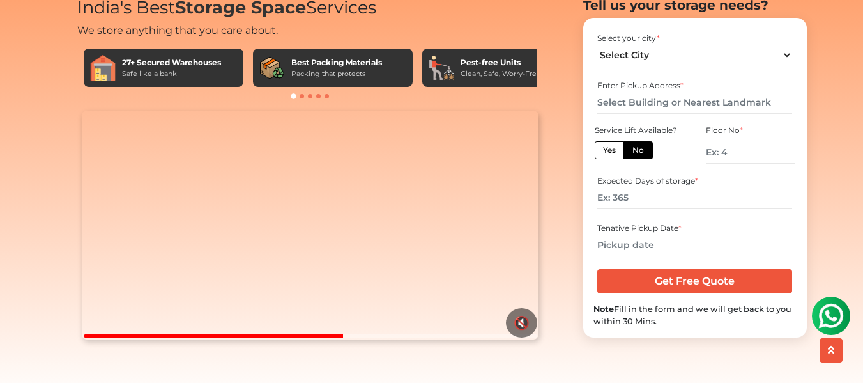 This screenshot has width=863, height=383. What do you see at coordinates (310, 225) in the screenshot?
I see `video: Your browser does not support the video tag.` at bounding box center [310, 225].